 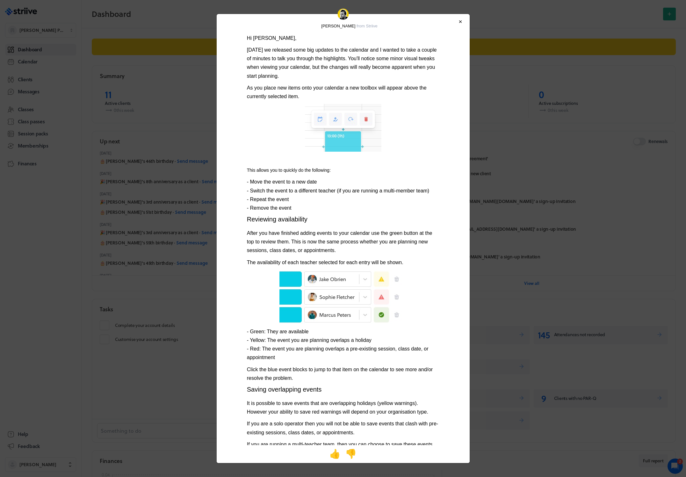 What do you see at coordinates (343, 374) in the screenshot?
I see `p: Click the blue event blocks to jump to that item on the calendar to see more and/or resolve the p...` at bounding box center [343, 374].